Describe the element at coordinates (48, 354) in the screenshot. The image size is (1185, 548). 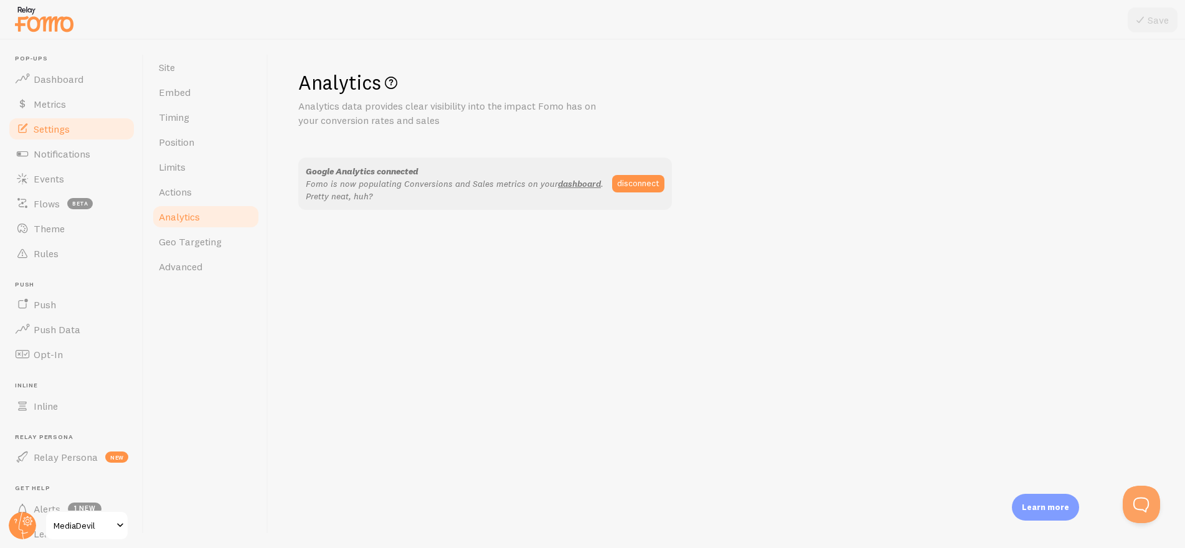
I see `span: Opt-In` at that location.